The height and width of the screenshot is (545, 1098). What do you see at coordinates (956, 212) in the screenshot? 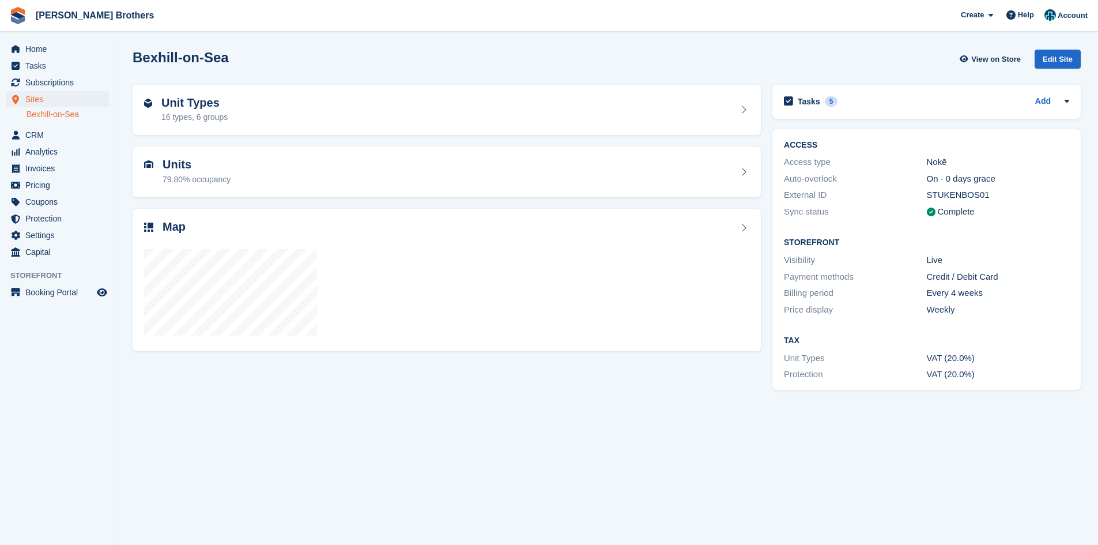
I see `div: Complete` at bounding box center [956, 212].